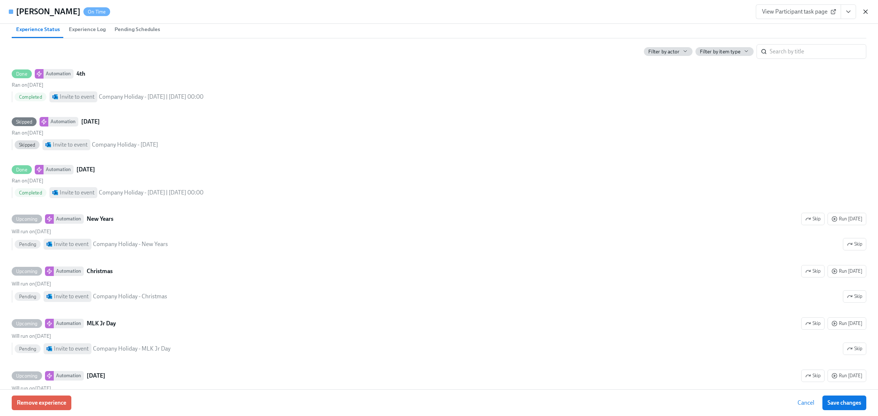 The height and width of the screenshot is (416, 878). What do you see at coordinates (130, 244) in the screenshot?
I see `div: Company Holiday - New Years` at bounding box center [130, 244].